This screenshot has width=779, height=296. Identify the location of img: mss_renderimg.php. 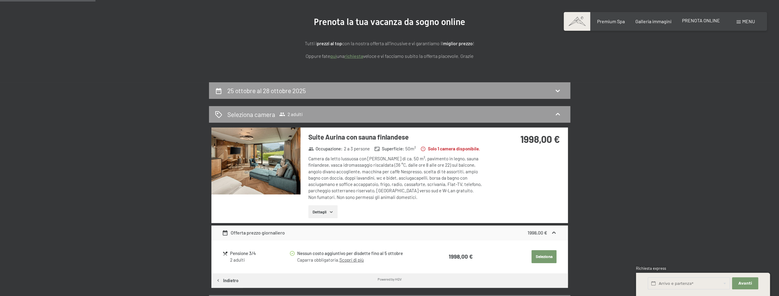
(256, 161).